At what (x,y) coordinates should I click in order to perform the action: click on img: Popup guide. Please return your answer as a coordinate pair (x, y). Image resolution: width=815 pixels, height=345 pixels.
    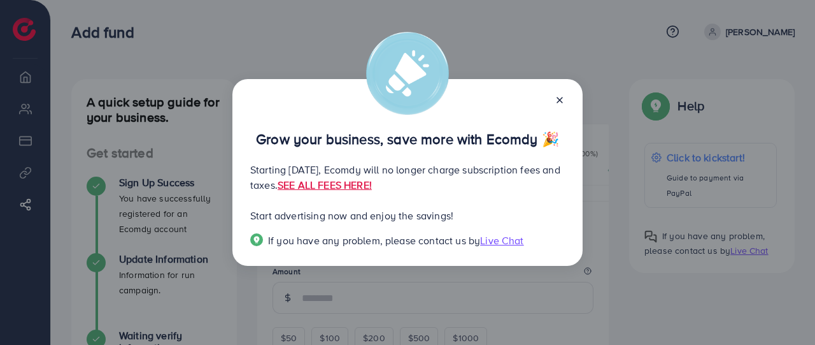
    Looking at the image, I should click on (257, 239).